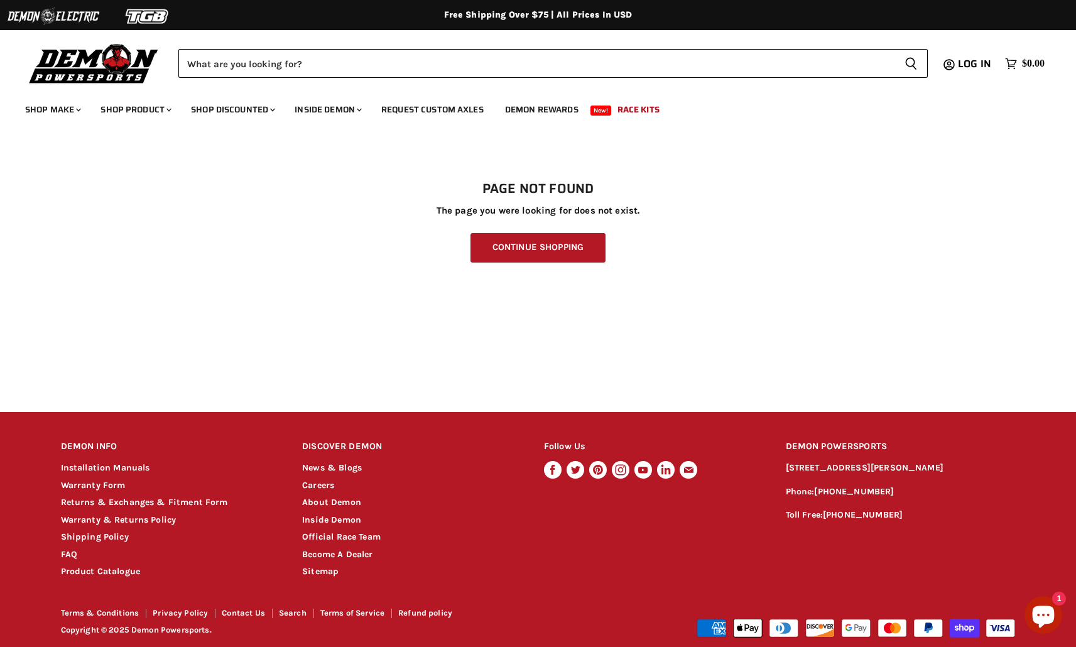 The width and height of the screenshot is (1076, 647). I want to click on a: Careers, so click(318, 485).